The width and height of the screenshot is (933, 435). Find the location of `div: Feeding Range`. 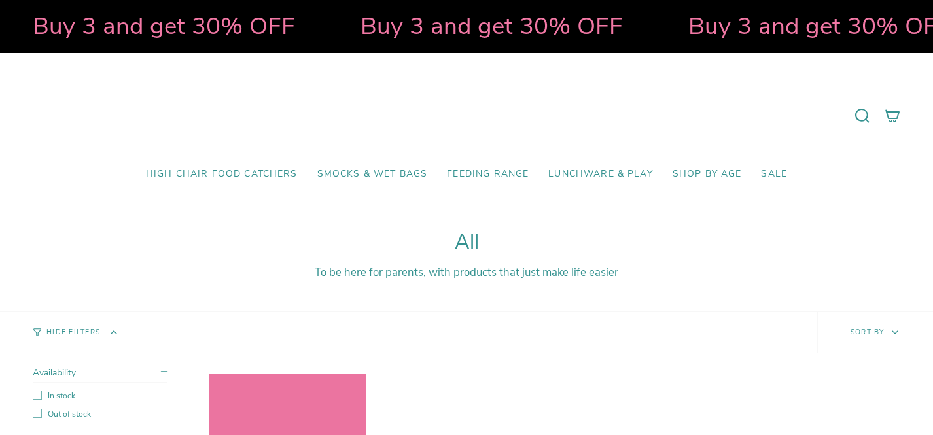

div: Feeding Range is located at coordinates (488, 174).